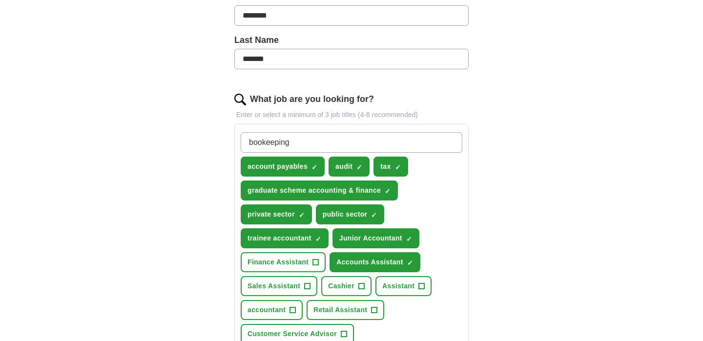 The height and width of the screenshot is (341, 703). What do you see at coordinates (344, 167) in the screenshot?
I see `span: audit` at bounding box center [344, 167].